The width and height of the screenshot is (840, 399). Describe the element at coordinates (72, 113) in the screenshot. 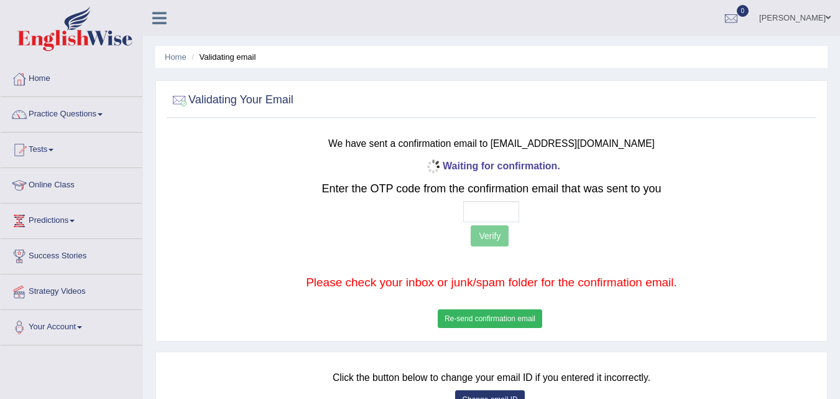

I see `a: Practice Questions` at that location.